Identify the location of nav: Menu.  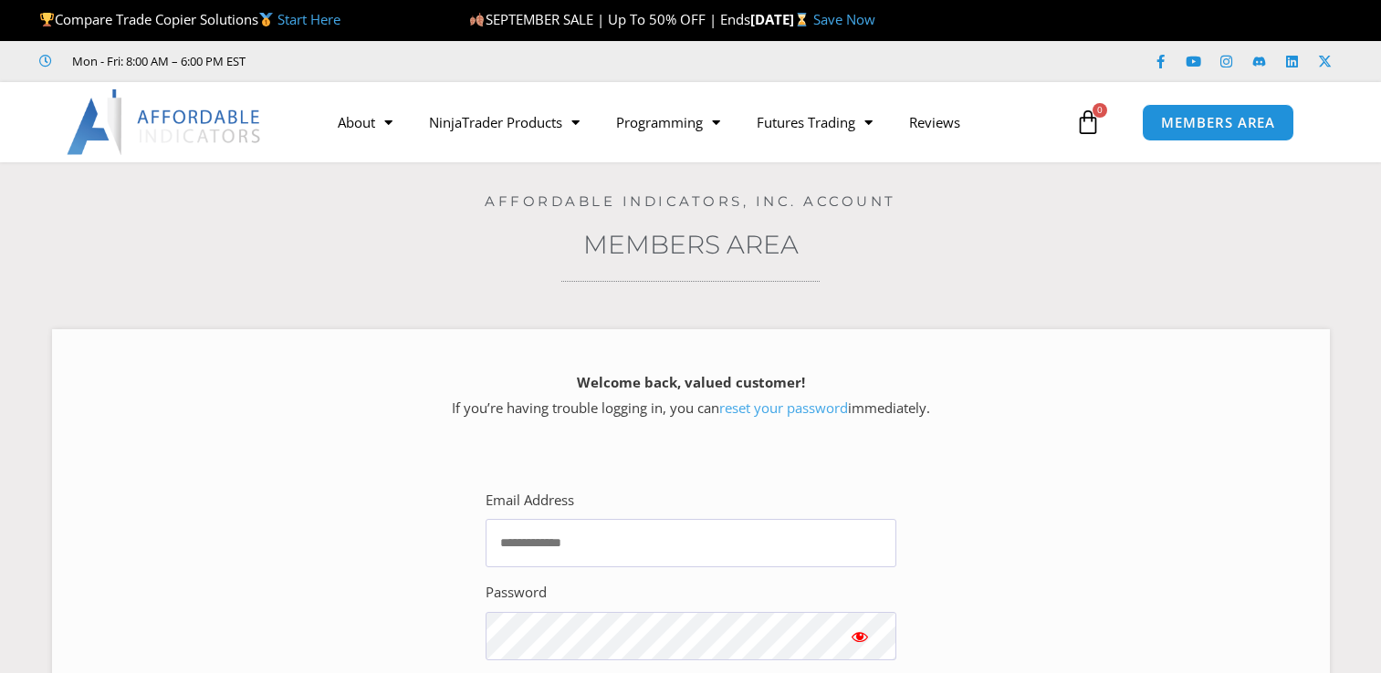
(694, 122).